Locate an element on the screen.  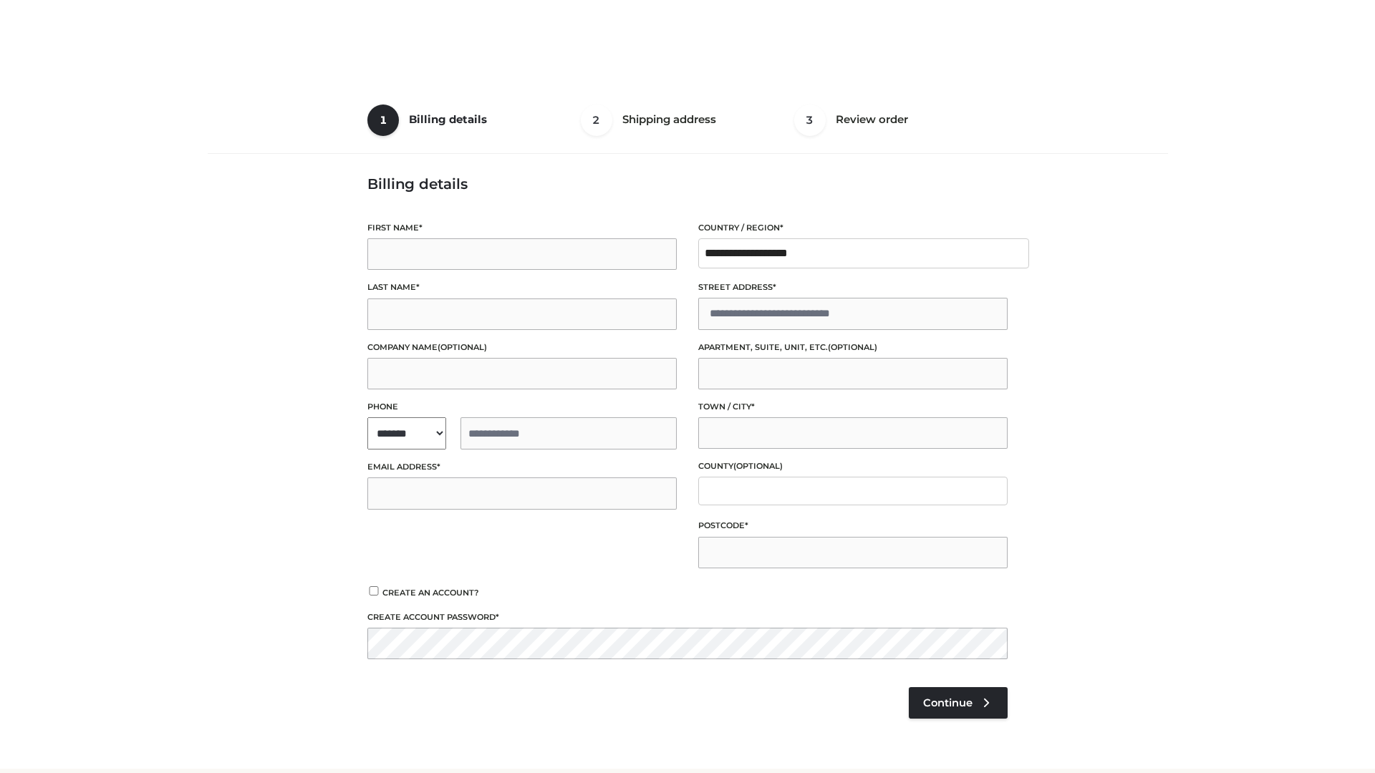
label: Postcode is located at coordinates (853, 526).